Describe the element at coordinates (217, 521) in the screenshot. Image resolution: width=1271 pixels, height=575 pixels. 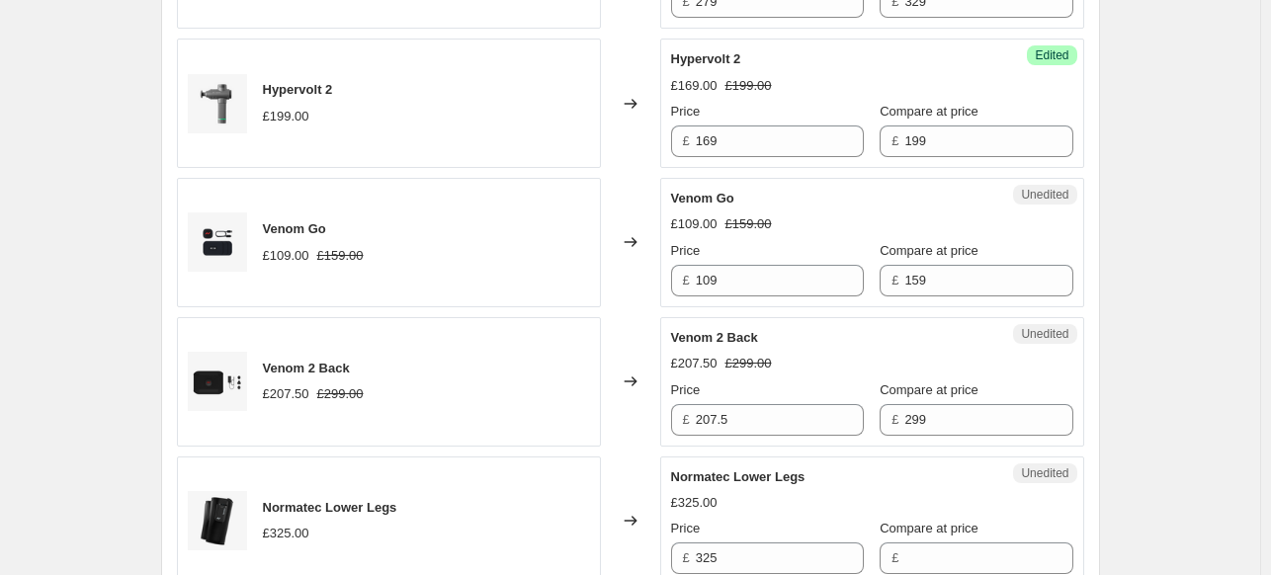
I see `img: 2_a465fd44-f497-47f2-9e44-9175933b3acc_80x.png` at that location.